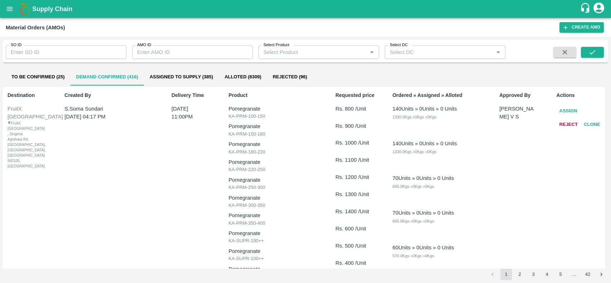 This screenshot has height=283, width=611. Describe the element at coordinates (569, 111) in the screenshot. I see `button: Assign` at that location.